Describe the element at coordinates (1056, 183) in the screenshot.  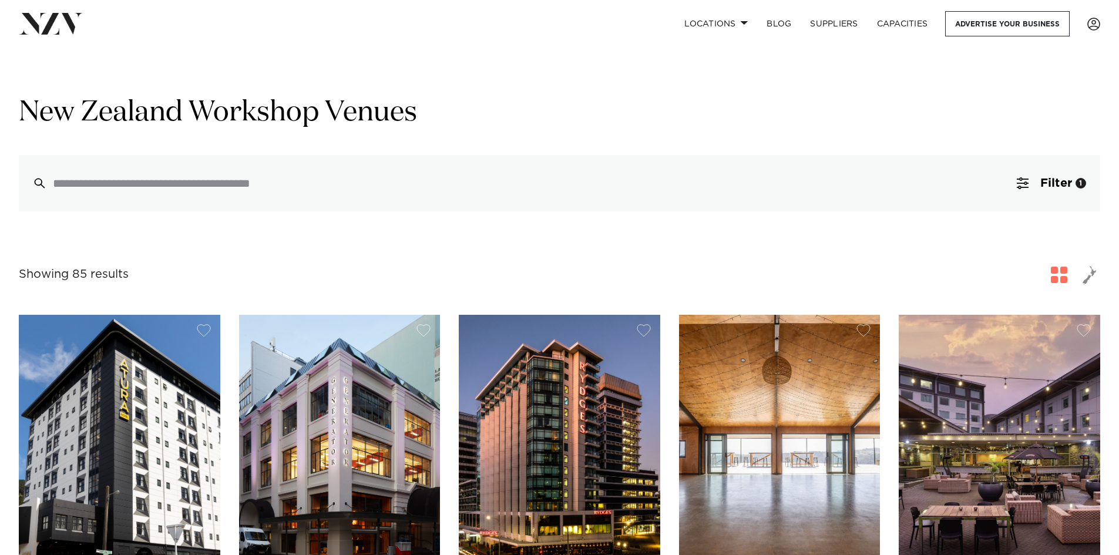
I see `span: Filter` at that location.